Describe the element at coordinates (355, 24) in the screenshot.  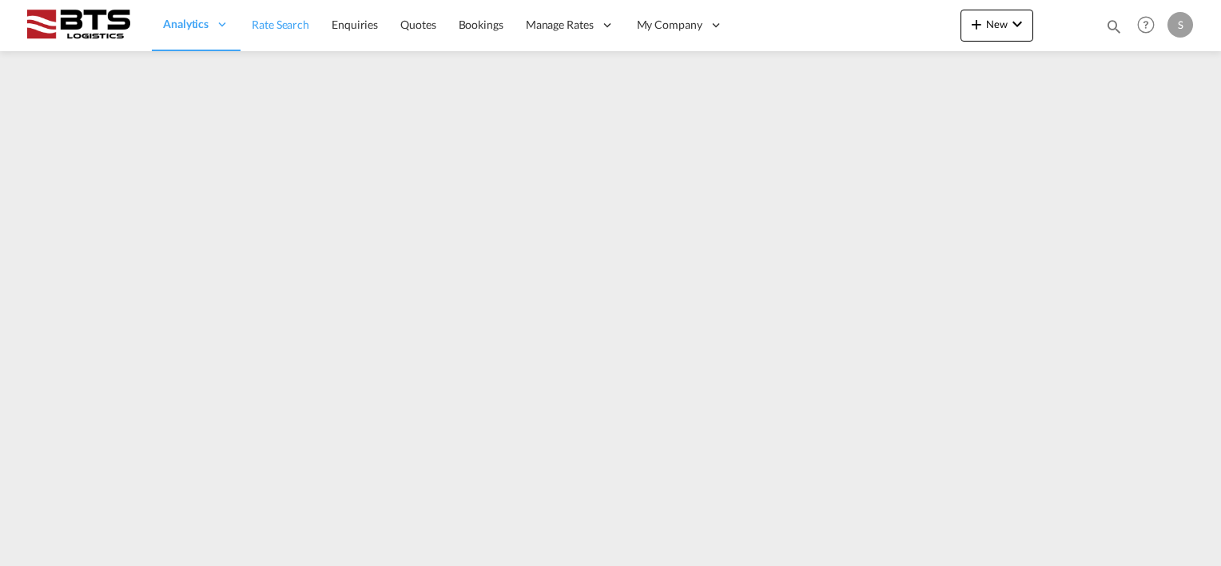
I see `span: Enquiries` at that location.